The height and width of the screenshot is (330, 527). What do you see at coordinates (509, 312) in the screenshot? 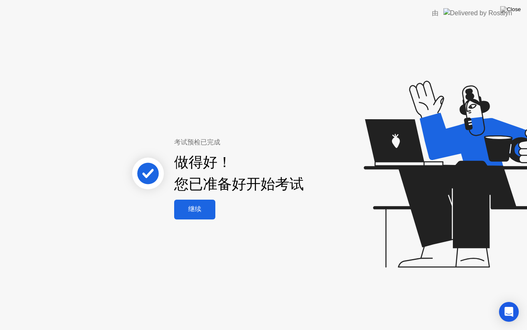
I see `div: Open Intercom Messenger` at bounding box center [509, 312].